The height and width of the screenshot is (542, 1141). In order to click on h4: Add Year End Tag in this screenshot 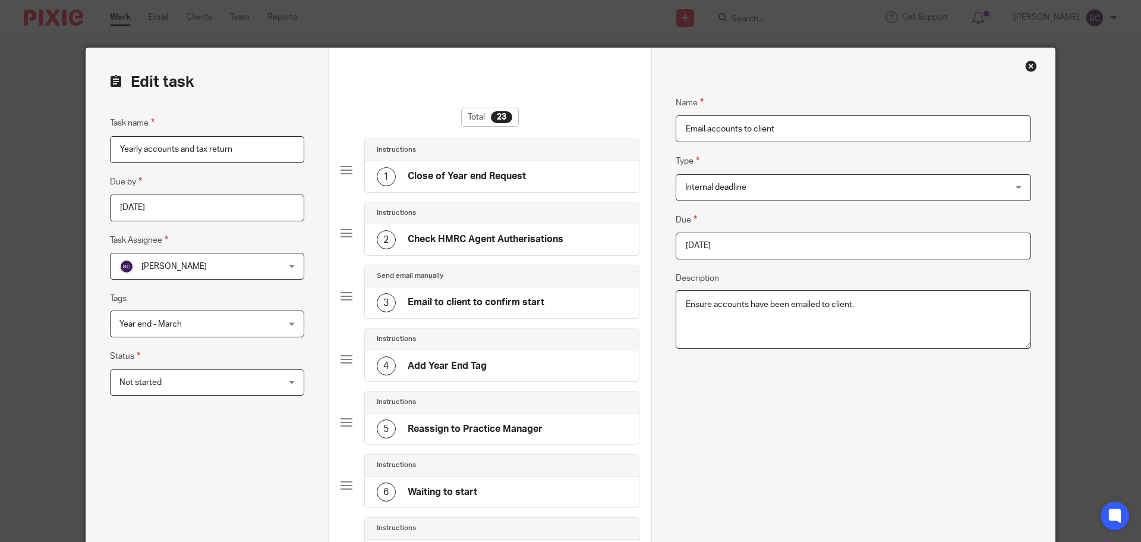, I will do `click(447, 366)`.